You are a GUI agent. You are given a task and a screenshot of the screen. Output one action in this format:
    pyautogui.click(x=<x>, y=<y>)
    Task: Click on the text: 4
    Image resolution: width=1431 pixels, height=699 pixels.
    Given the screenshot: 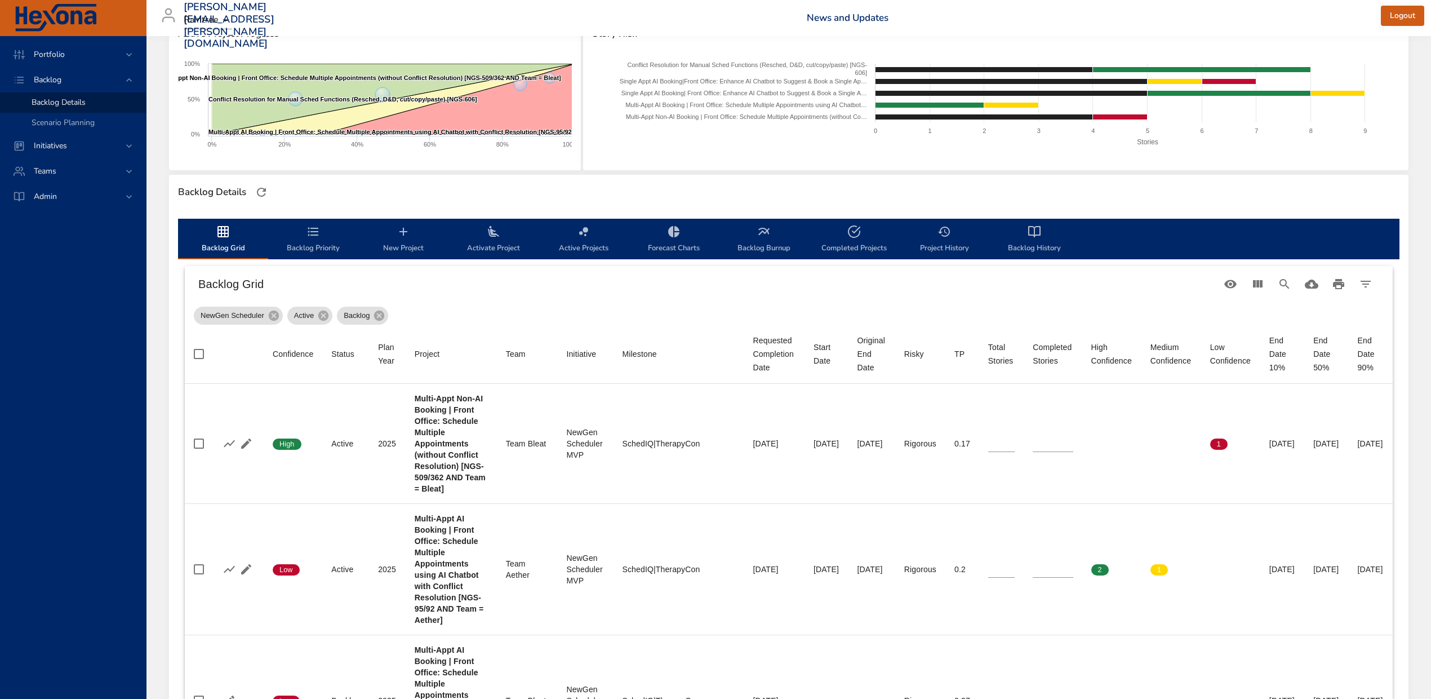 What is the action you would take?
    pyautogui.click(x=1093, y=131)
    